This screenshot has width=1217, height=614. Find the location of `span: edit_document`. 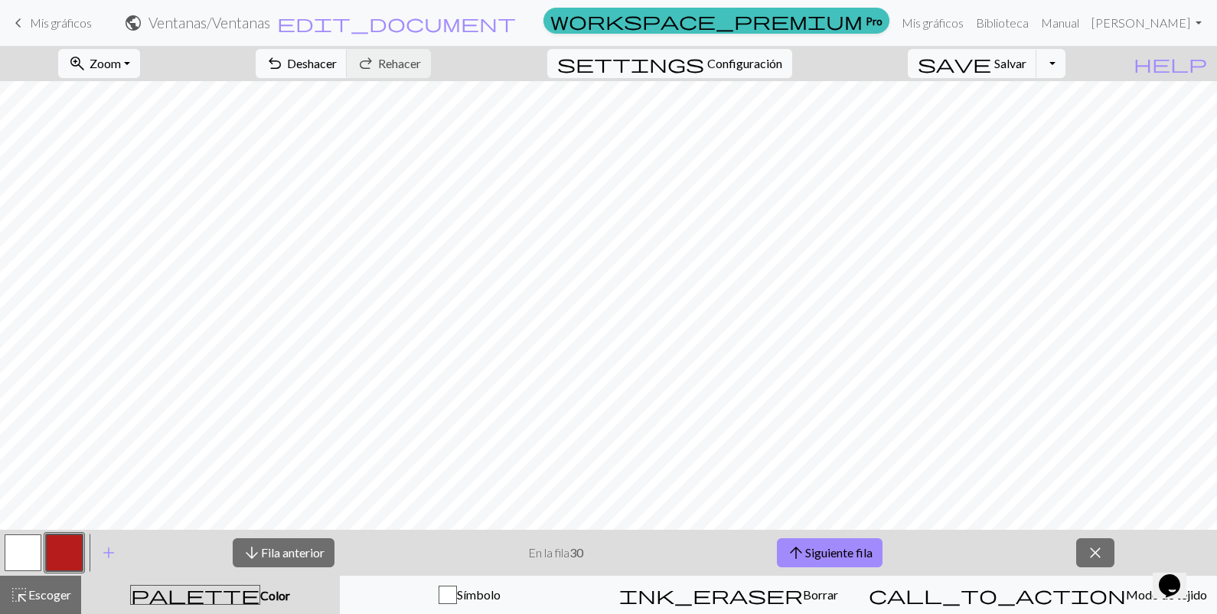

span: edit_document is located at coordinates (396, 23).